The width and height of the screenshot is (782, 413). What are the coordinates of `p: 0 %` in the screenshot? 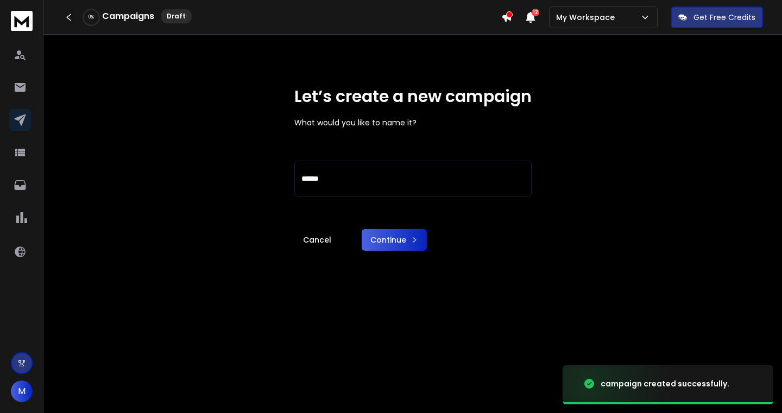 It's located at (91, 17).